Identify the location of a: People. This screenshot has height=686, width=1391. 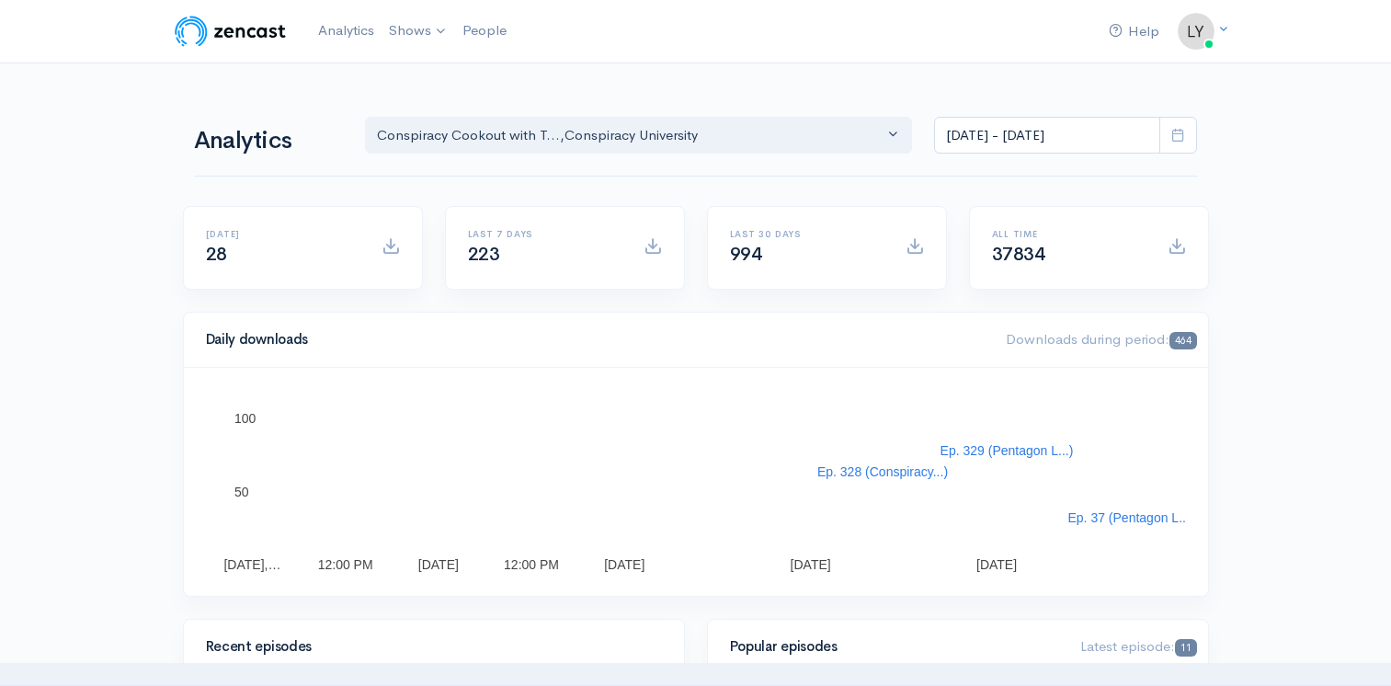
(485, 30).